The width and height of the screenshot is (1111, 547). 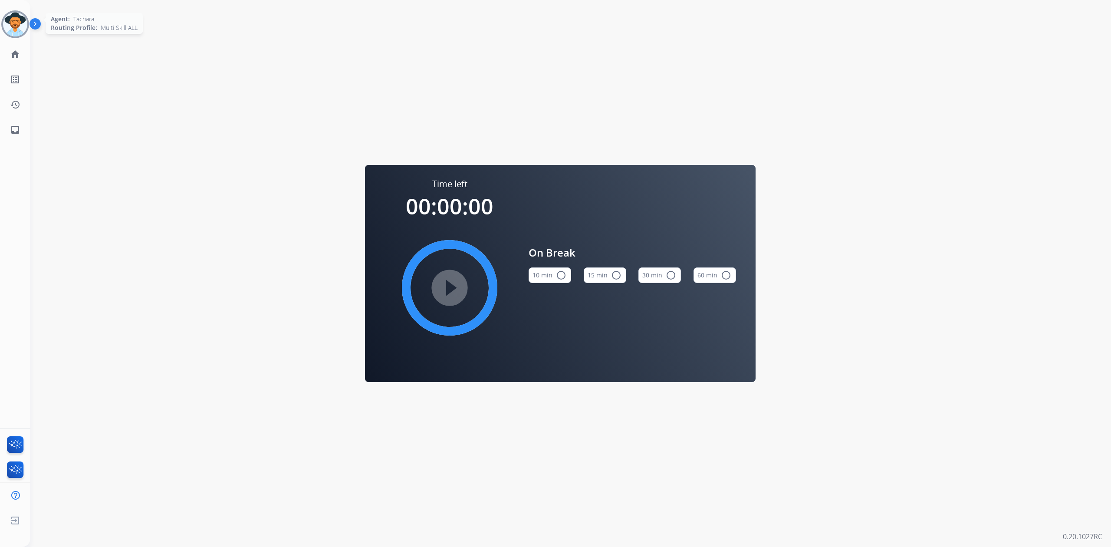 I want to click on mat-icon: history, so click(x=15, y=105).